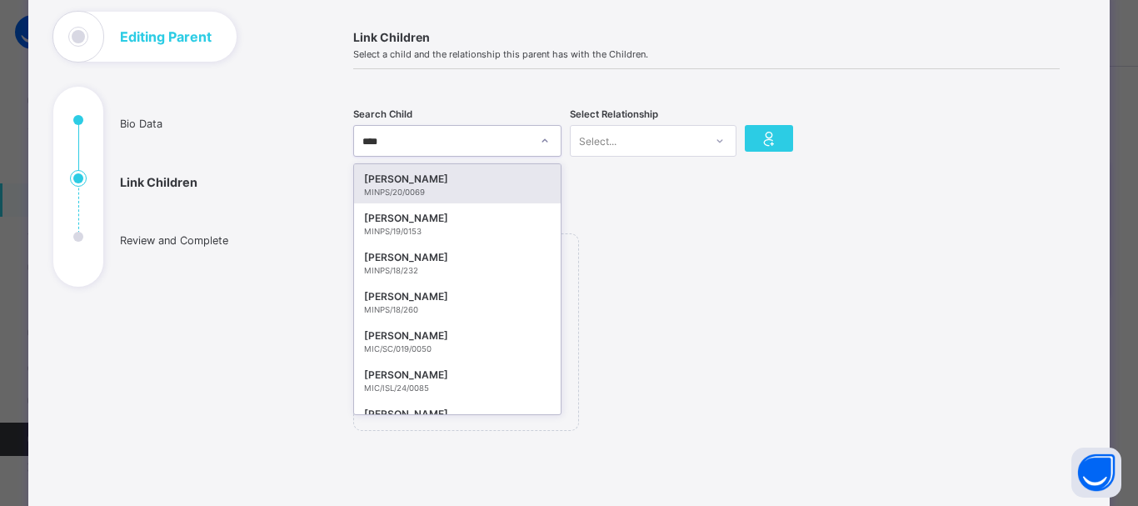 This screenshot has height=506, width=1138. What do you see at coordinates (382, 114) in the screenshot?
I see `span: Search Child` at bounding box center [382, 114].